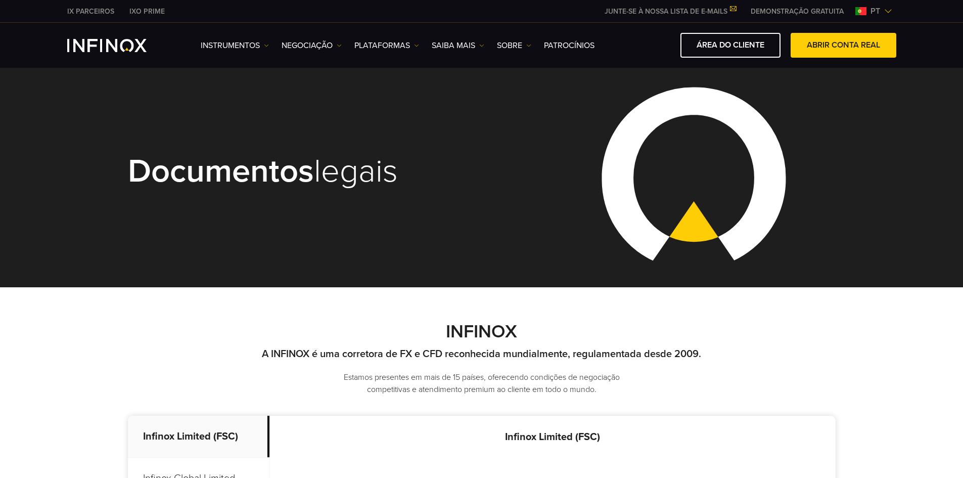  What do you see at coordinates (843, 45) in the screenshot?
I see `a: ABRIR CONTA REAL` at bounding box center [843, 45].